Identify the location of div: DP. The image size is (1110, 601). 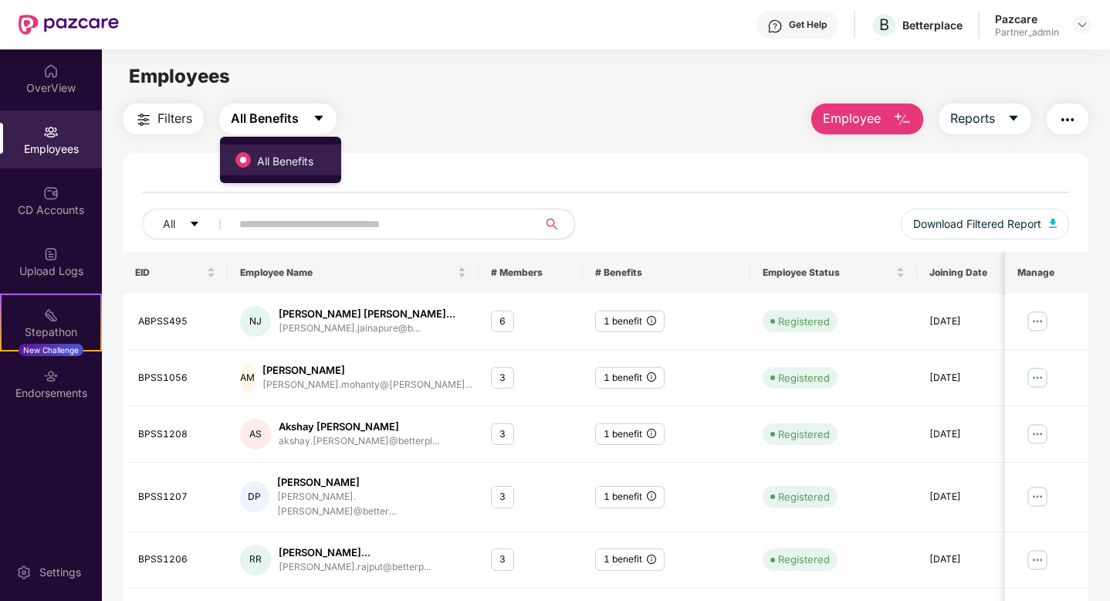
(255, 496).